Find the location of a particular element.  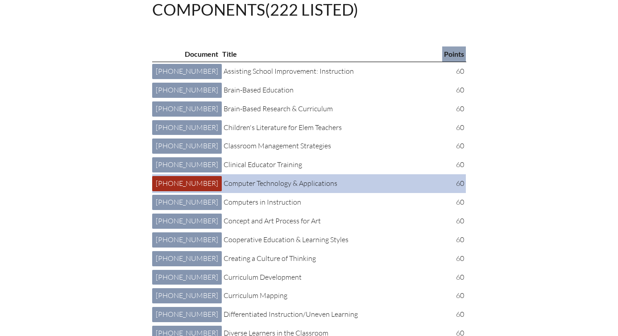

p: Title is located at coordinates (329, 54).